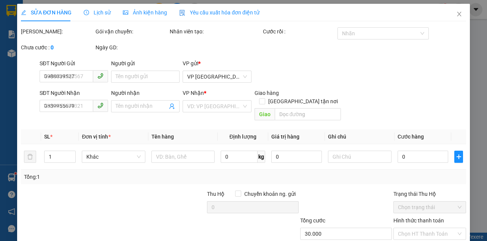 The width and height of the screenshot is (487, 241). What do you see at coordinates (266, 93) in the screenshot?
I see `span: Giao hàng` at bounding box center [266, 93].